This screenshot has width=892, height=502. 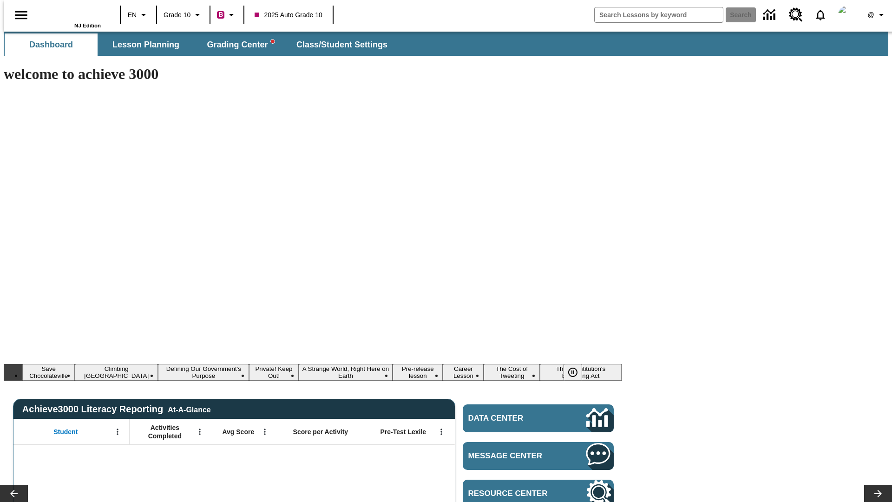 What do you see at coordinates (538, 456) in the screenshot?
I see `a: Message Center` at bounding box center [538, 456].